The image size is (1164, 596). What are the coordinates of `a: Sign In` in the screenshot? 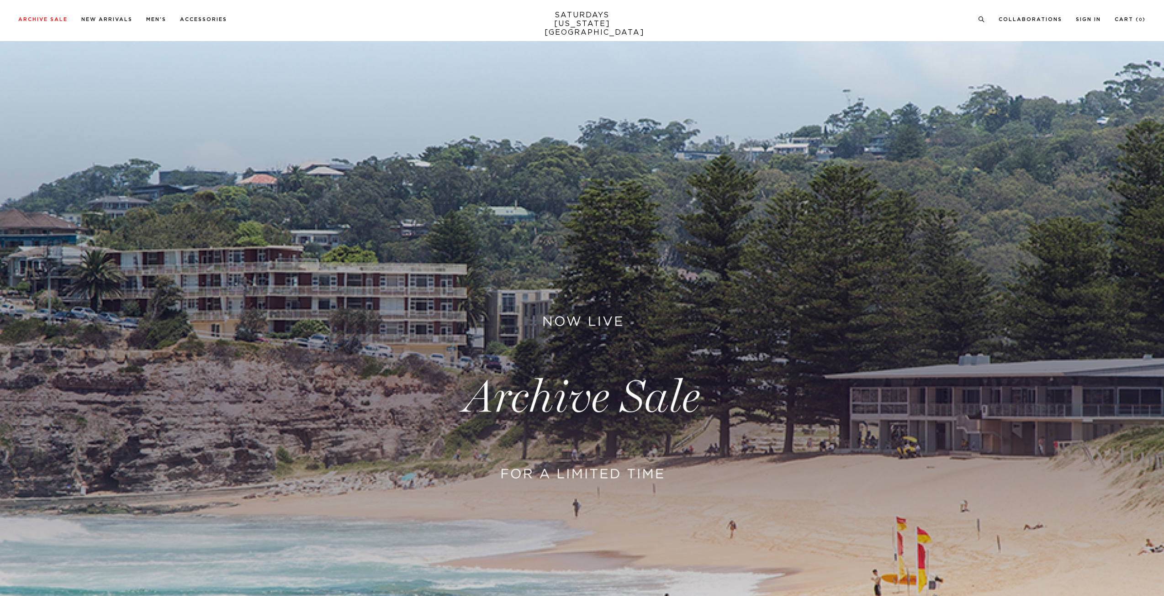 It's located at (1088, 19).